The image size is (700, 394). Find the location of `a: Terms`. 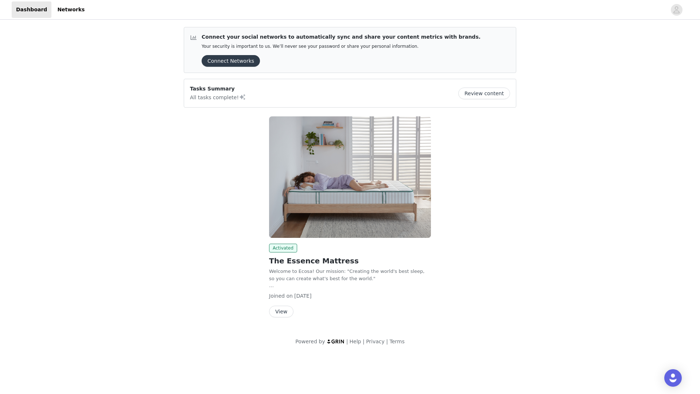

a: Terms is located at coordinates (397, 341).